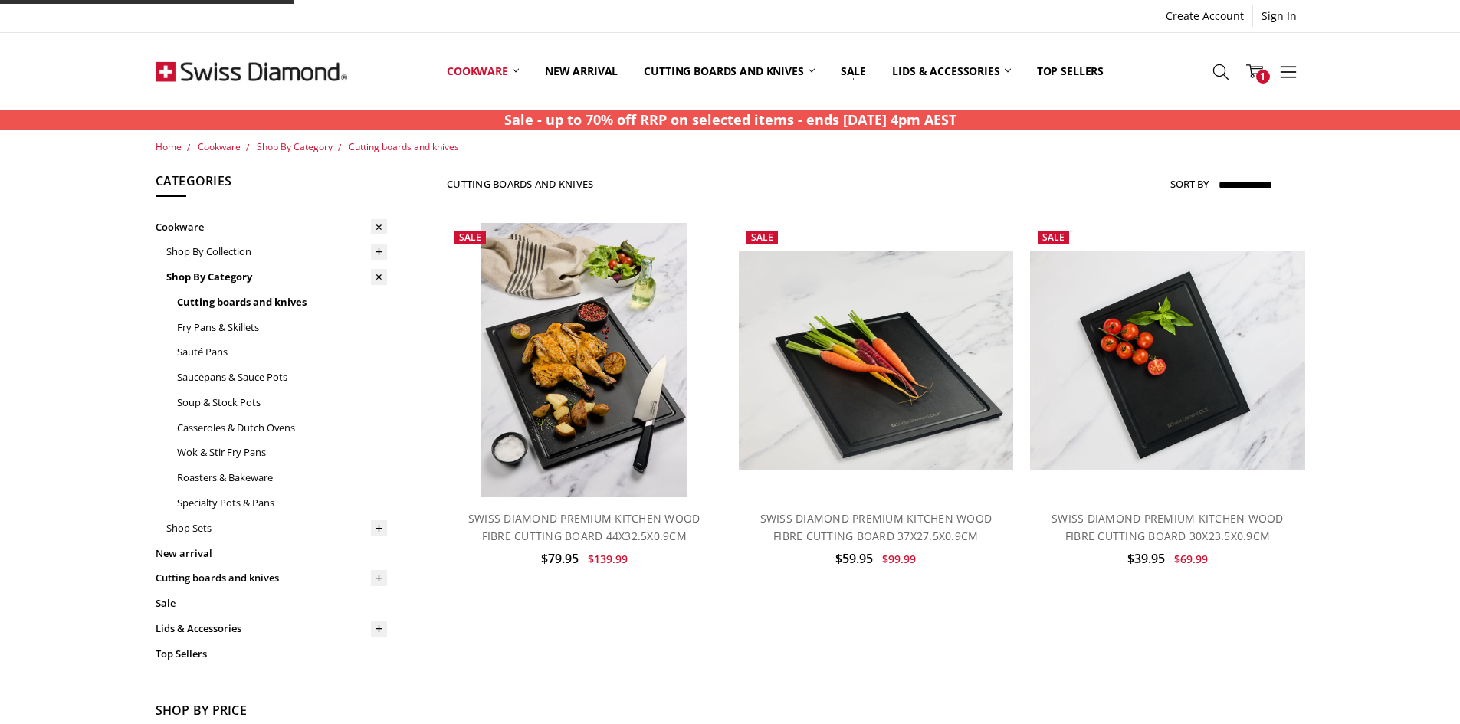 This screenshot has height=724, width=1460. What do you see at coordinates (169, 146) in the screenshot?
I see `a: Home` at bounding box center [169, 146].